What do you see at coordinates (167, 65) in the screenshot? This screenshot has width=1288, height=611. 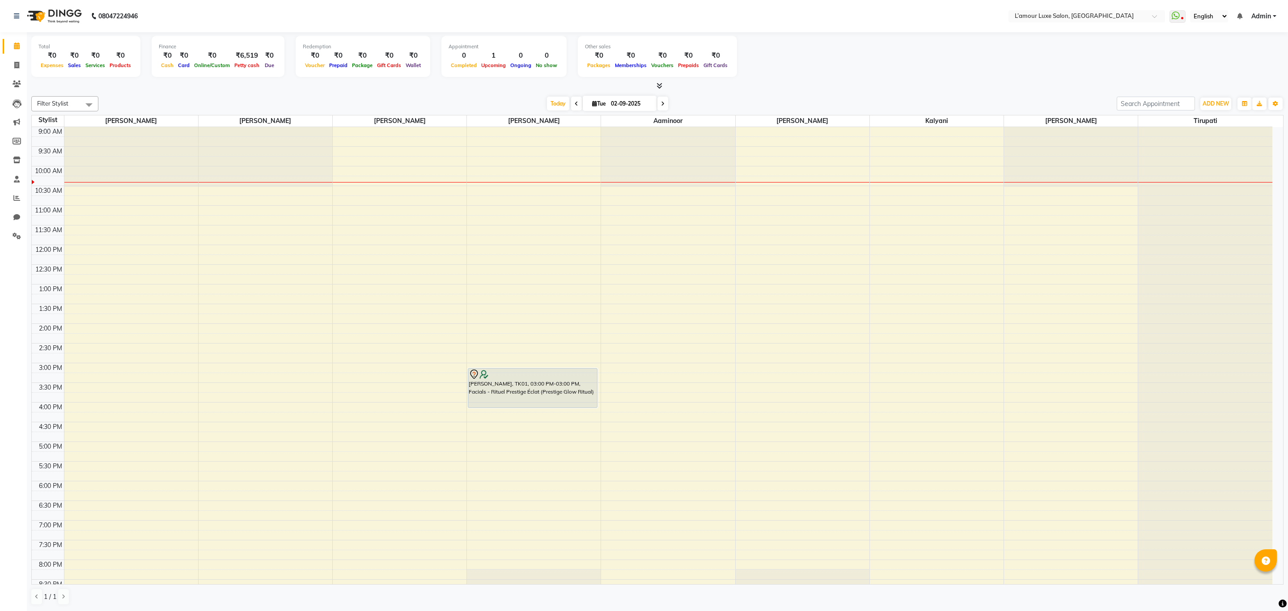 I see `span: Cash` at bounding box center [167, 65].